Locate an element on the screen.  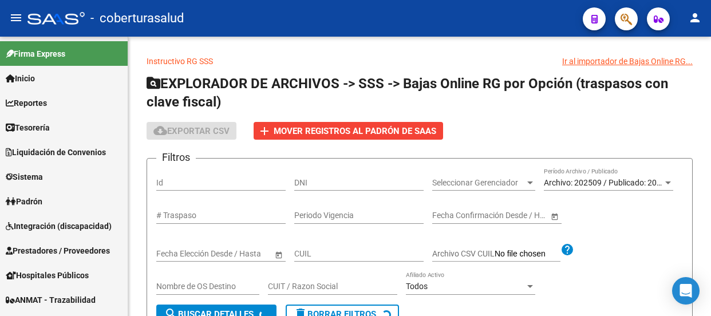
a: Instructivo RG SSS is located at coordinates (180, 61).